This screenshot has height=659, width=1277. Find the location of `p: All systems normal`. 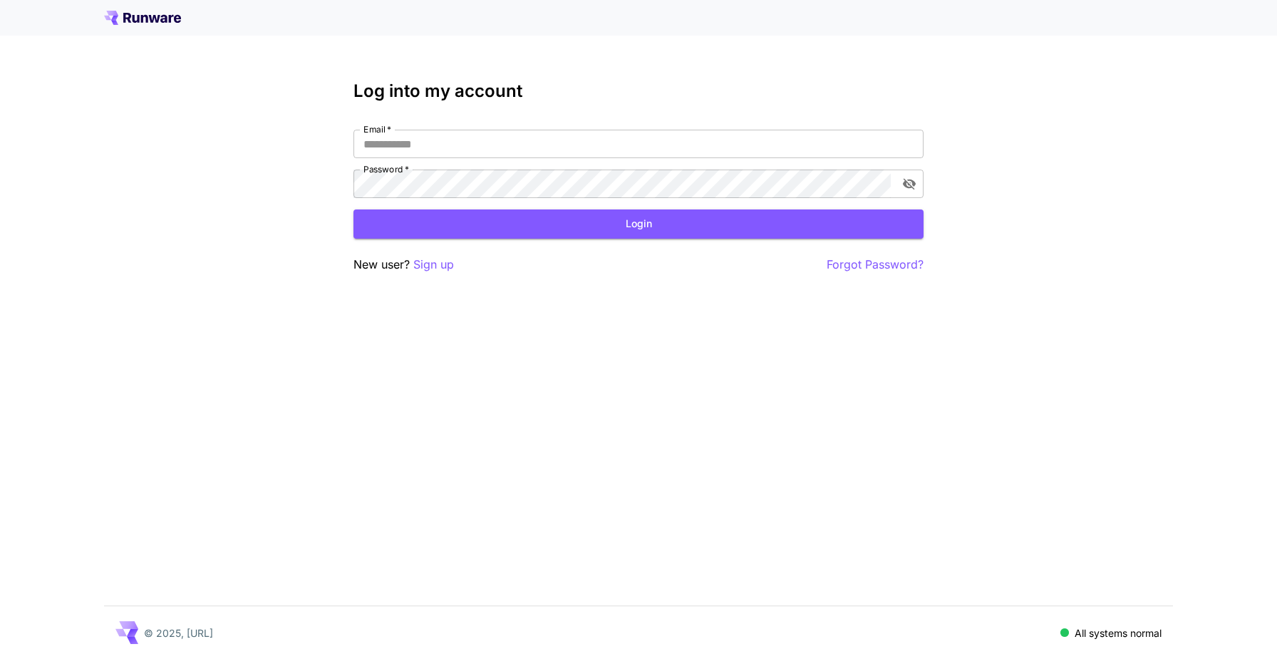

p: All systems normal is located at coordinates (1118, 633).